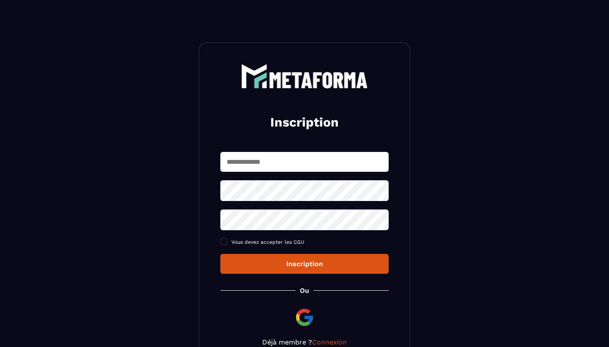  What do you see at coordinates (268, 242) in the screenshot?
I see `span: Vous devez accepter les CGU` at bounding box center [268, 242].